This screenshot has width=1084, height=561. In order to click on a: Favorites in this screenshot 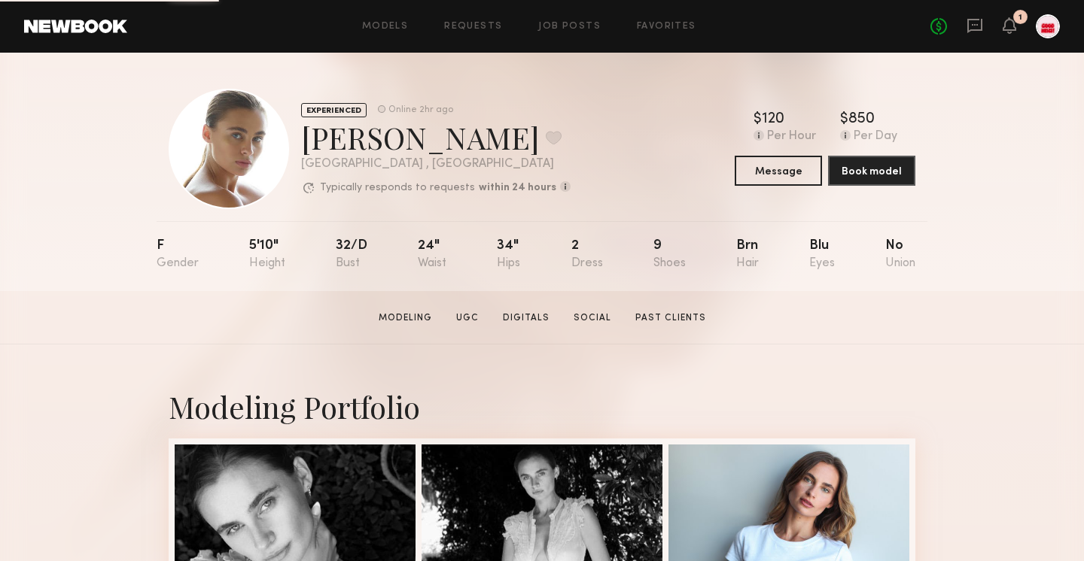, I will do `click(666, 26)`.